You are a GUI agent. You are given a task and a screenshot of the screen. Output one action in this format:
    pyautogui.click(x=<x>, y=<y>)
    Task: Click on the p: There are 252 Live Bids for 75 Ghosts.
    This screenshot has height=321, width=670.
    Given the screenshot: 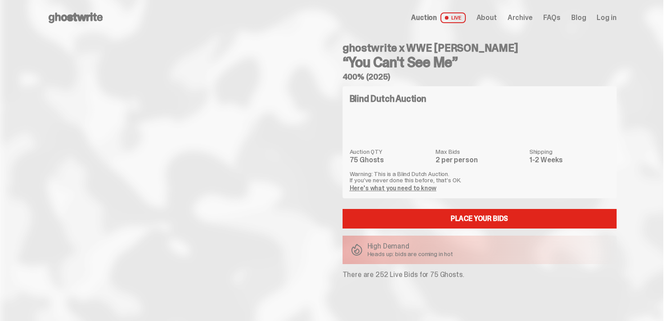 What is the action you would take?
    pyautogui.click(x=479, y=275)
    